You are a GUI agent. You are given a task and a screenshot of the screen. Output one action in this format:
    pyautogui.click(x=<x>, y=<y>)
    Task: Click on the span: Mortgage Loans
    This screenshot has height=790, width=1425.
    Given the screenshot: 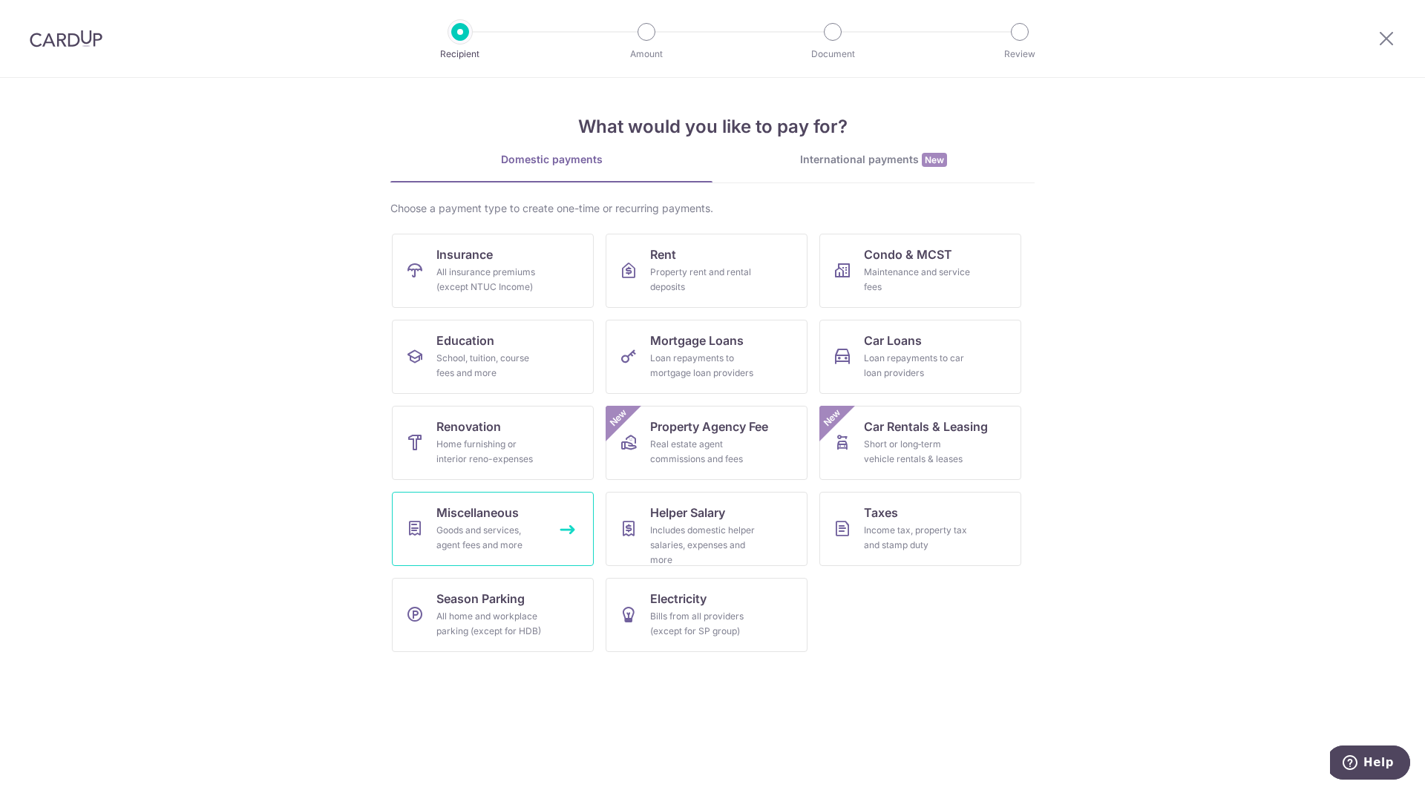 What is the action you would take?
    pyautogui.click(x=697, y=341)
    